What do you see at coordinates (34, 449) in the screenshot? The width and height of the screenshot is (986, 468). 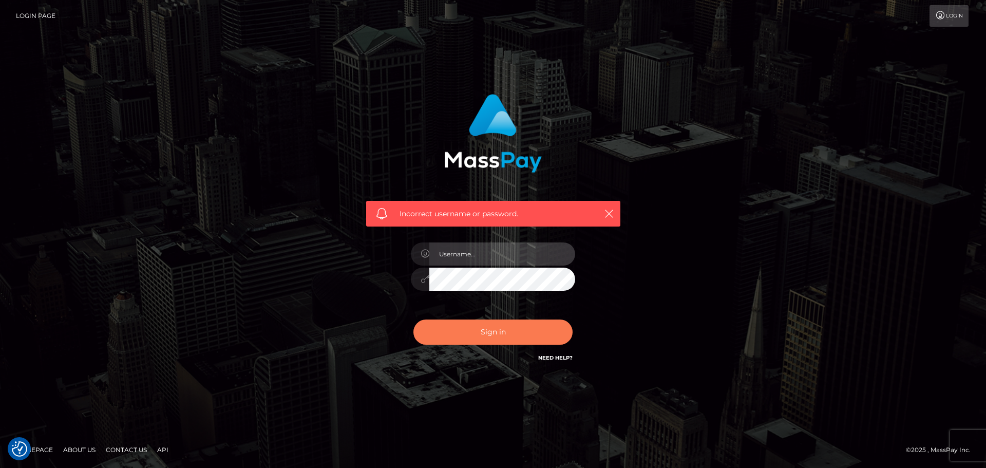 I see `a: Homepage` at bounding box center [34, 449].